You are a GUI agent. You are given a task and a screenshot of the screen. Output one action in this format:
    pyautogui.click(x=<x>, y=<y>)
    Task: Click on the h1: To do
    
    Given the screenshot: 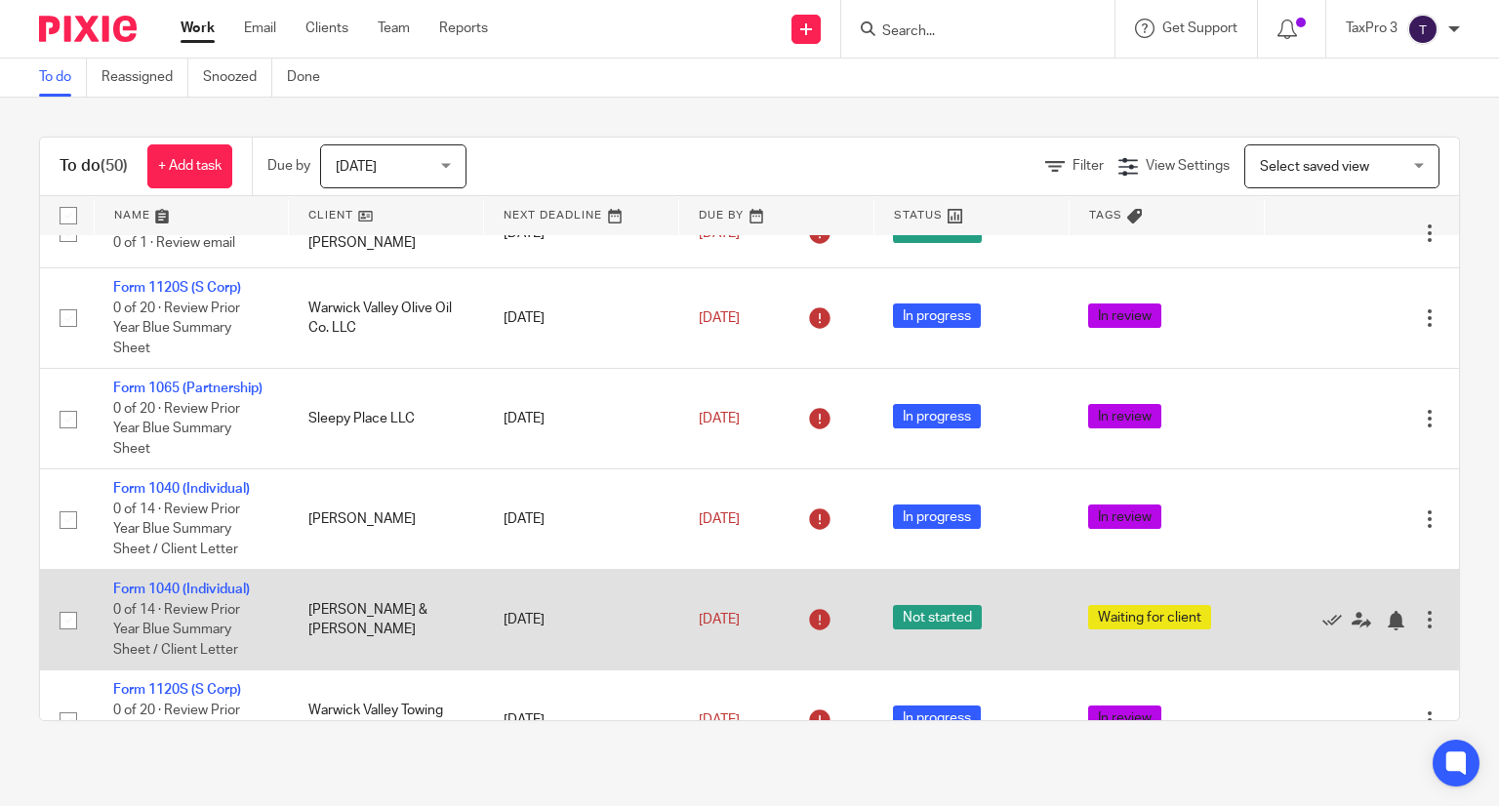 What is the action you would take?
    pyautogui.click(x=94, y=166)
    